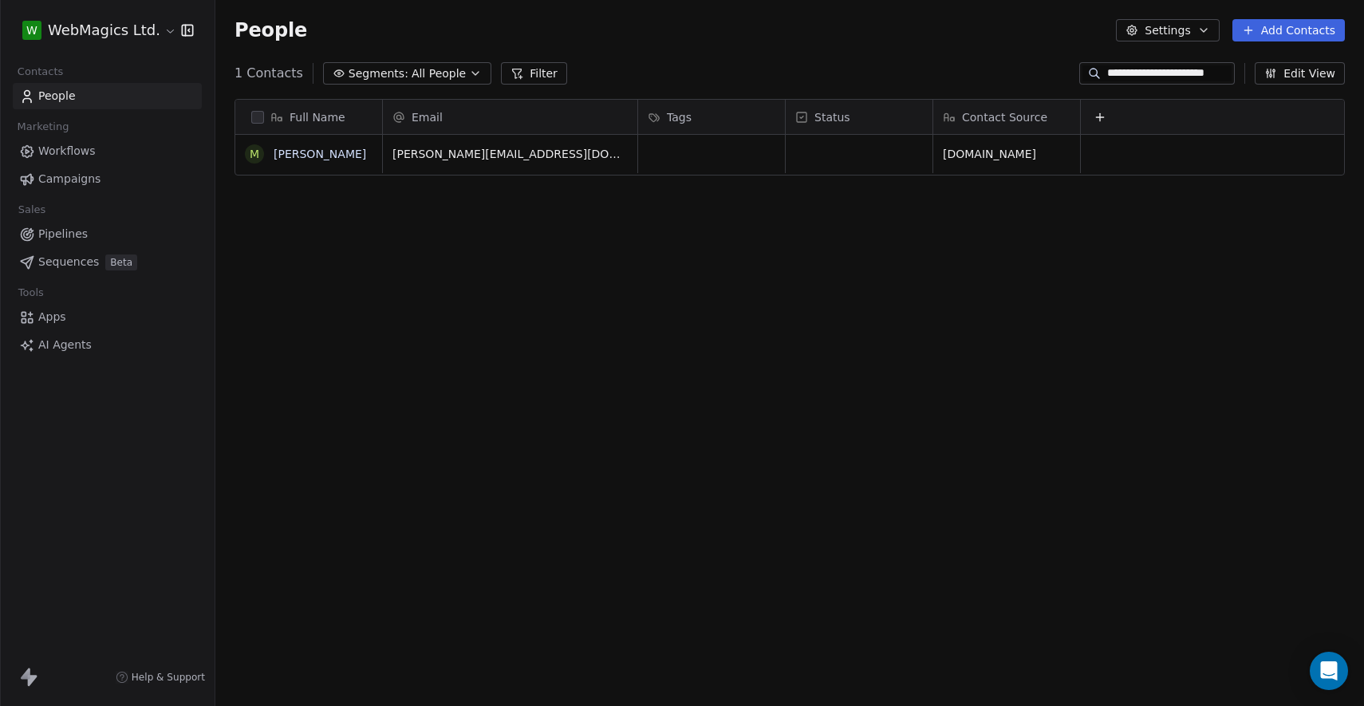  Describe the element at coordinates (69, 179) in the screenshot. I see `span: Campaigns` at that location.